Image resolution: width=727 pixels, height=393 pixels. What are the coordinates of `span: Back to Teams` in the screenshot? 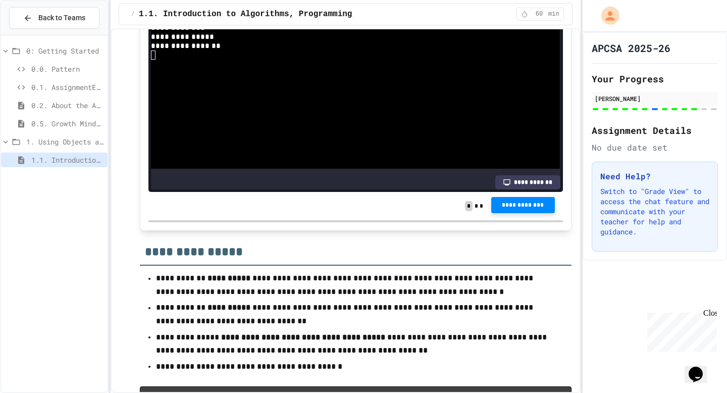 It's located at (62, 18).